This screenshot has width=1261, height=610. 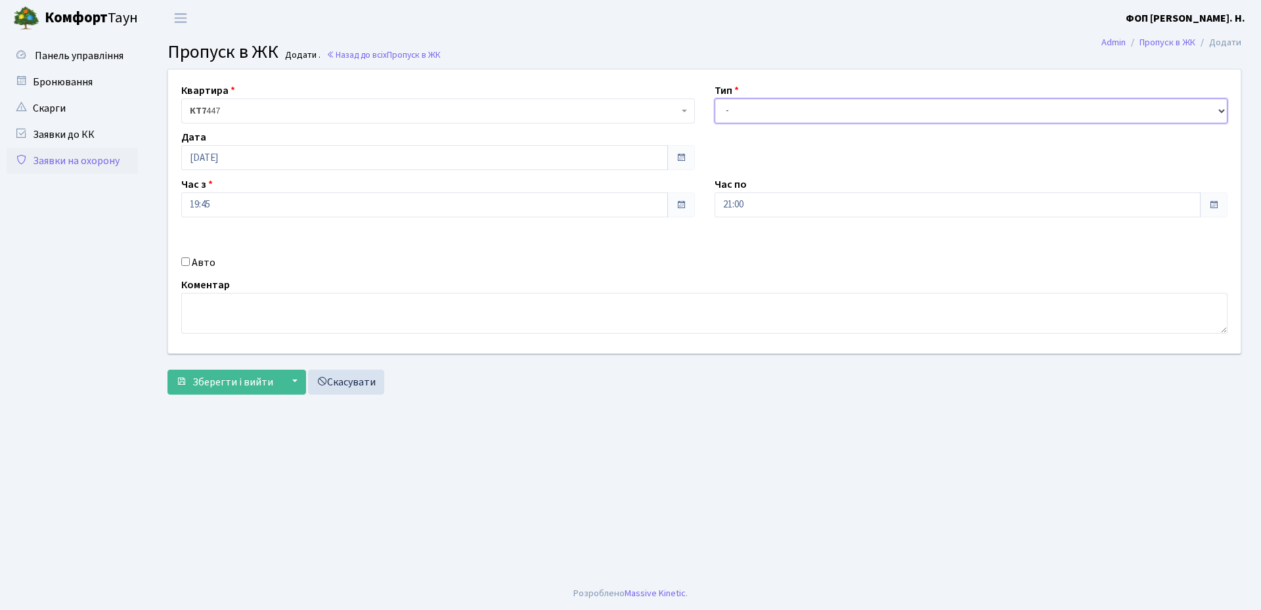 I want to click on label: Коментар, so click(x=206, y=285).